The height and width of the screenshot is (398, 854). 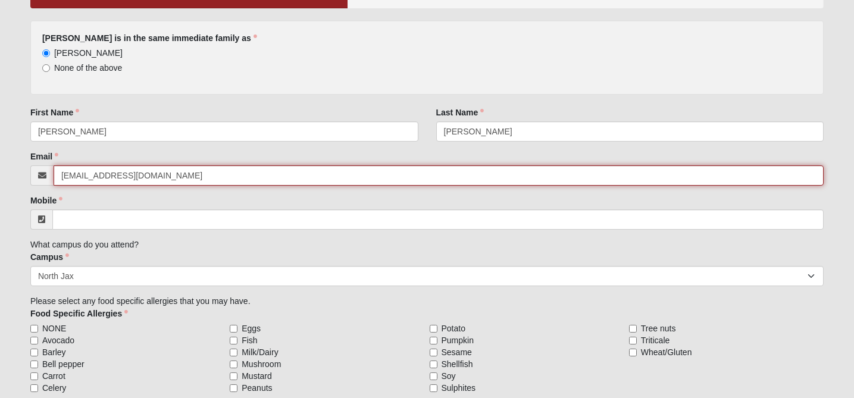 What do you see at coordinates (433, 388) in the screenshot?
I see `input: Sulphites` at bounding box center [433, 388].